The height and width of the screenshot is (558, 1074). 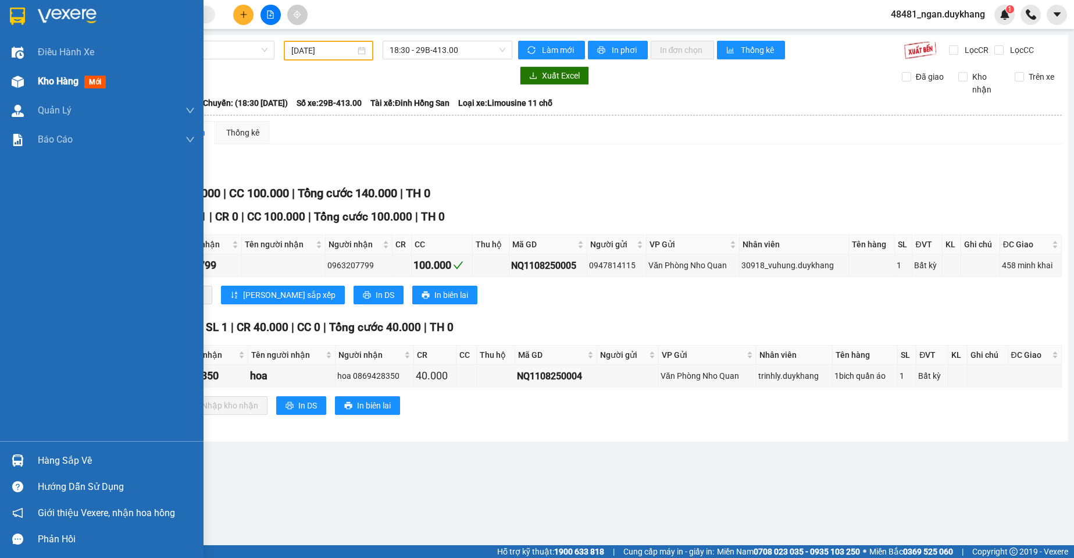 I want to click on div: NQ1108250004, so click(x=556, y=376).